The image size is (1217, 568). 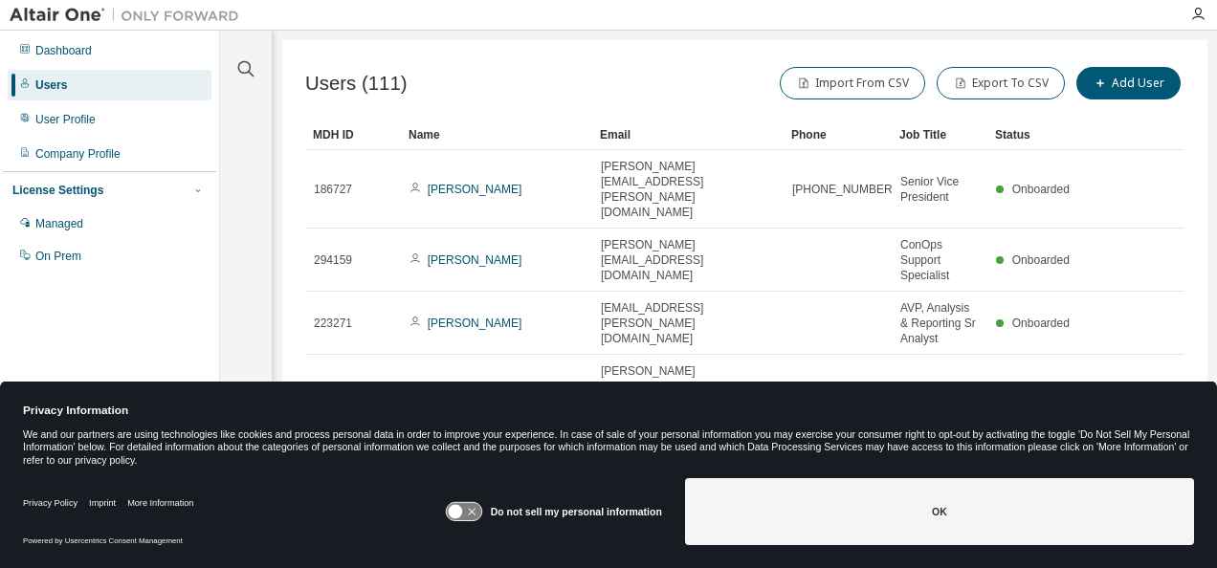 What do you see at coordinates (939, 323) in the screenshot?
I see `span: AVP, Analysis & Reporting Sr Analyst` at bounding box center [939, 323].